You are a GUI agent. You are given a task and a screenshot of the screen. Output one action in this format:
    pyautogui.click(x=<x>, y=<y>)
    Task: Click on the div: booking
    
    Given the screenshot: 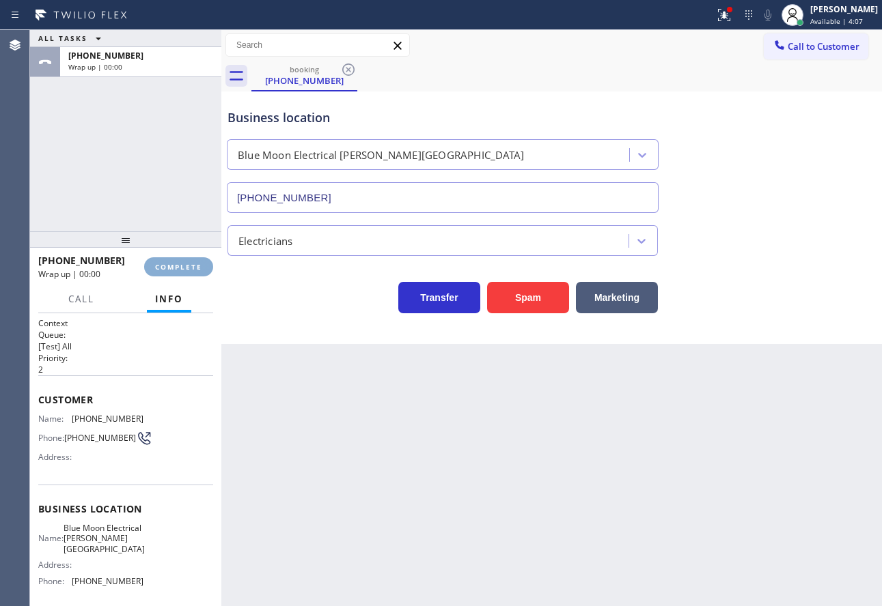 What is the action you would take?
    pyautogui.click(x=304, y=69)
    